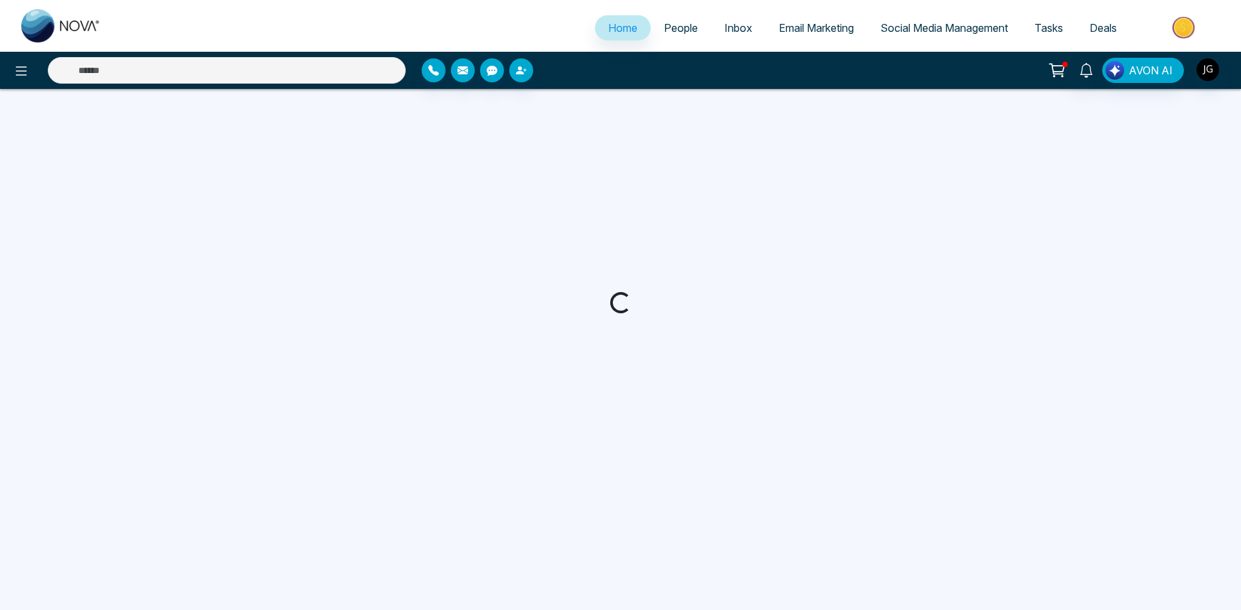 This screenshot has width=1241, height=610. What do you see at coordinates (739, 28) in the screenshot?
I see `span: Inbox` at bounding box center [739, 28].